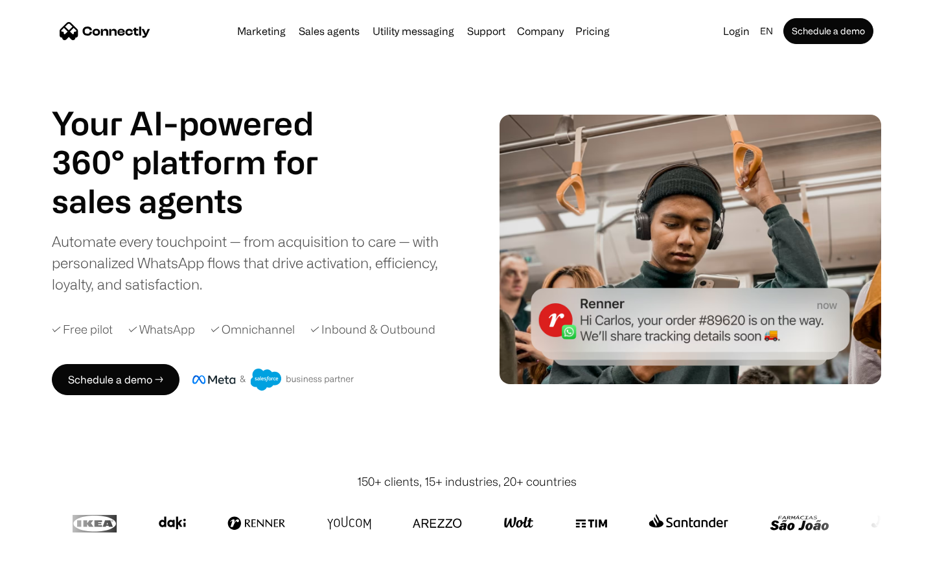 The width and height of the screenshot is (933, 583). I want to click on a: Utility messaging, so click(413, 31).